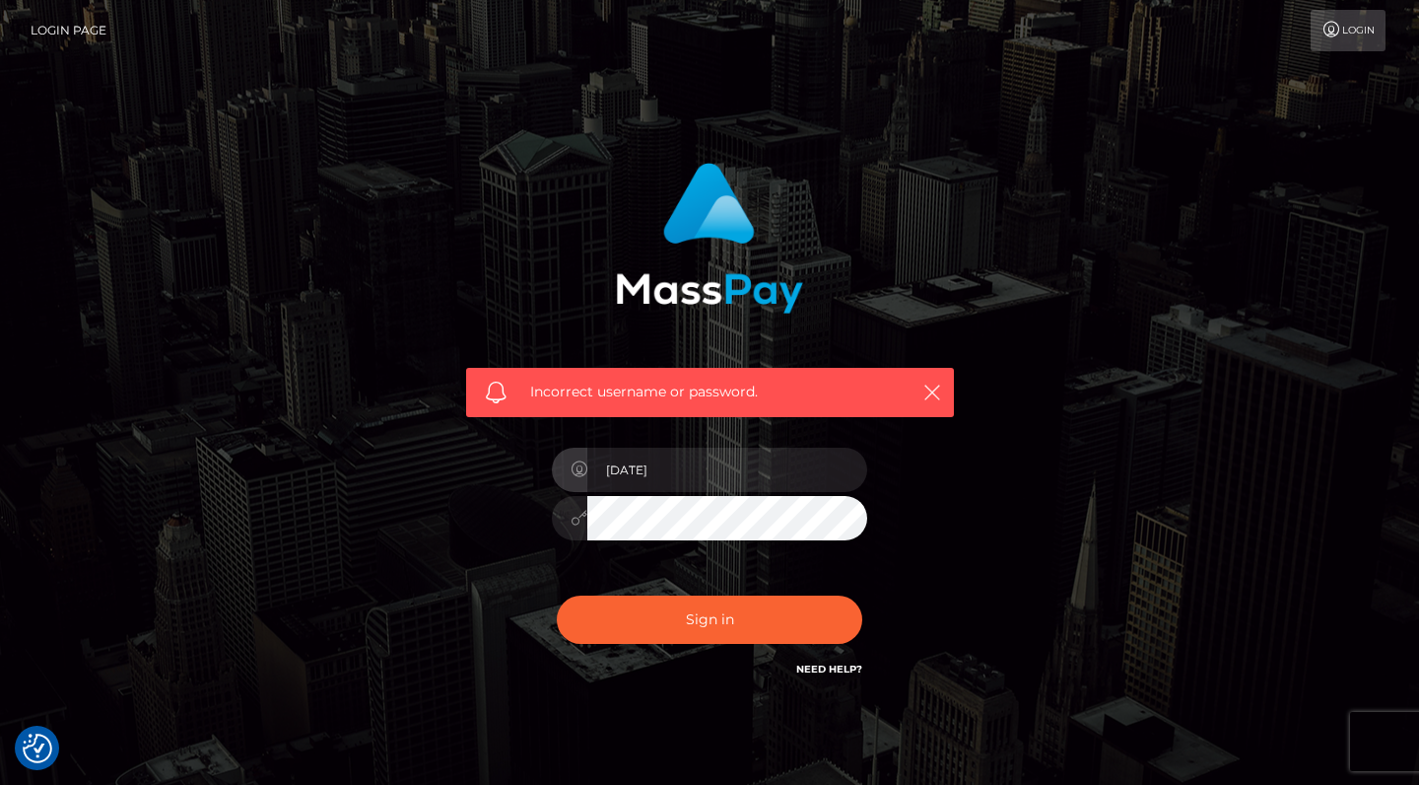 This screenshot has height=785, width=1419. I want to click on button: Sign in, so click(710, 619).